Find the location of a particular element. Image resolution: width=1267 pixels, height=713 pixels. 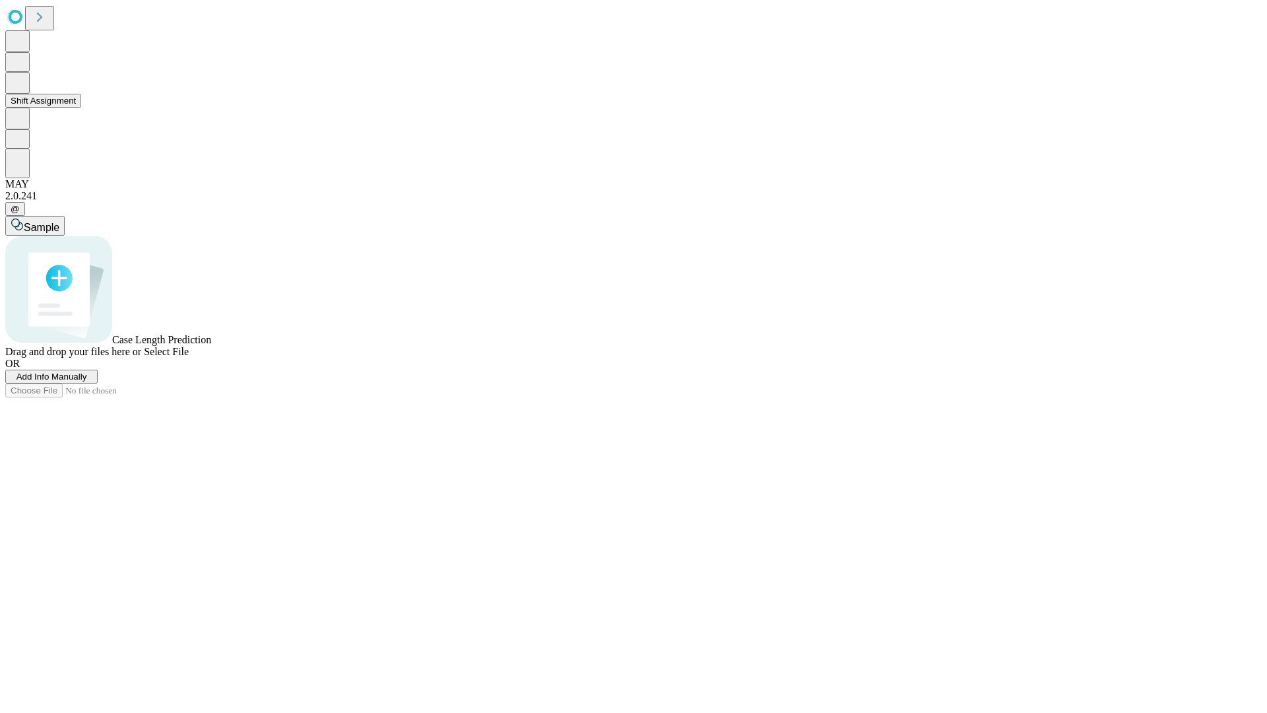

button: Sample is located at coordinates (35, 226).